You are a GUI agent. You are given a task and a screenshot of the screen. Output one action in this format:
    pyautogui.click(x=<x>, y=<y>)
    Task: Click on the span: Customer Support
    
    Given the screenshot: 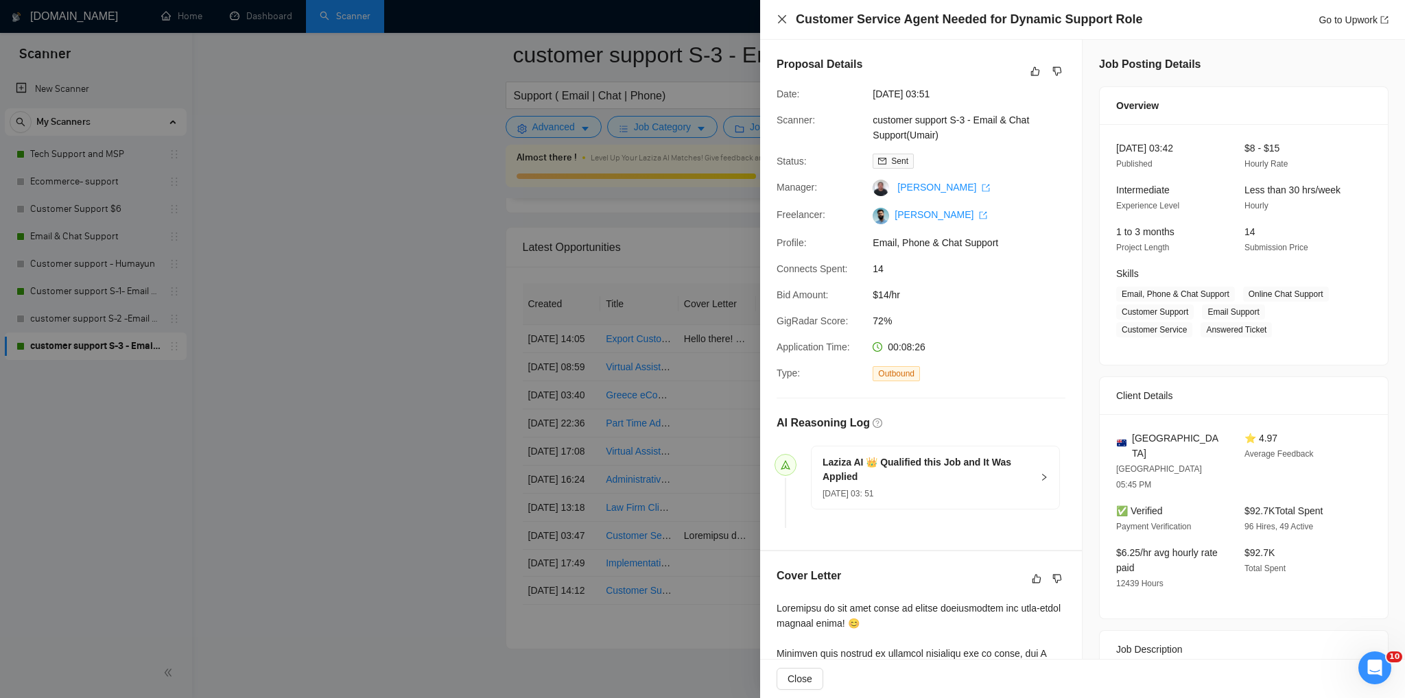 What is the action you would take?
    pyautogui.click(x=1154, y=312)
    